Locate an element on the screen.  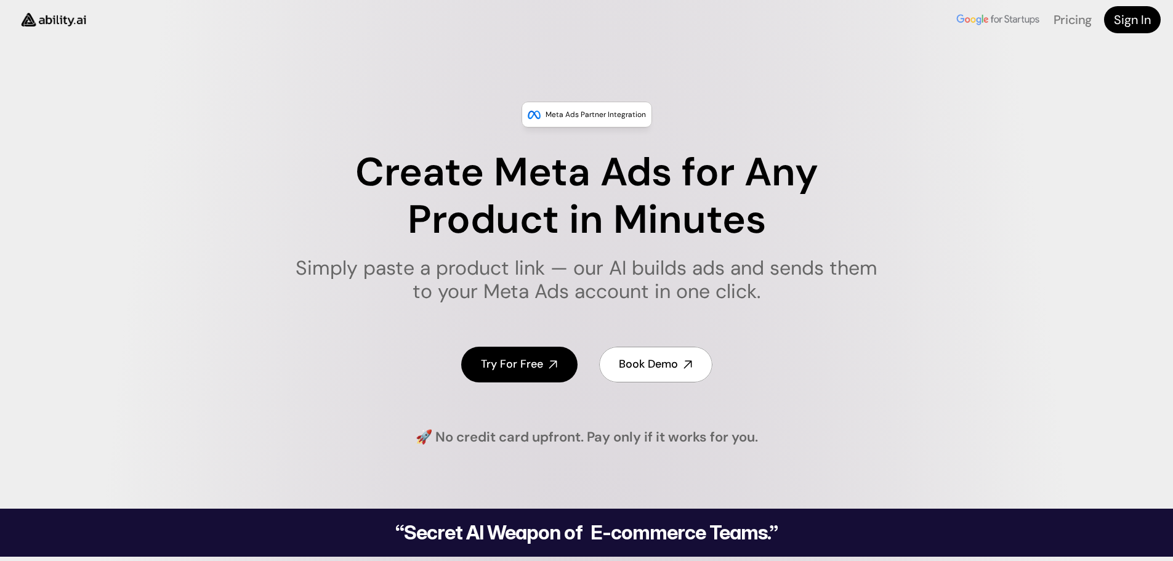
h4: 🚀 No credit card upfront. Pay only if it works for you. is located at coordinates (587, 437).